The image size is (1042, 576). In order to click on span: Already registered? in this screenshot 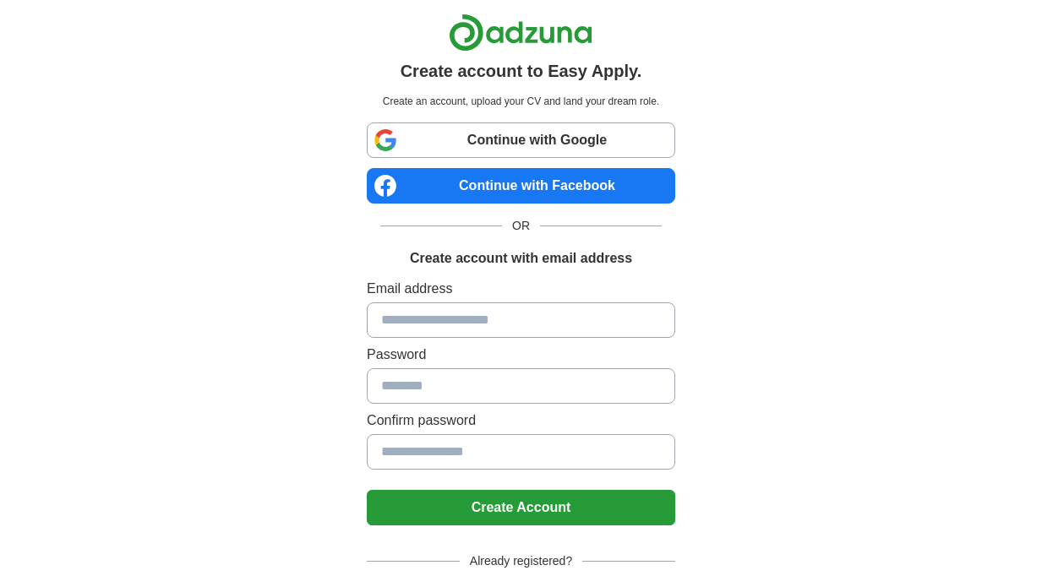, I will do `click(521, 561)`.